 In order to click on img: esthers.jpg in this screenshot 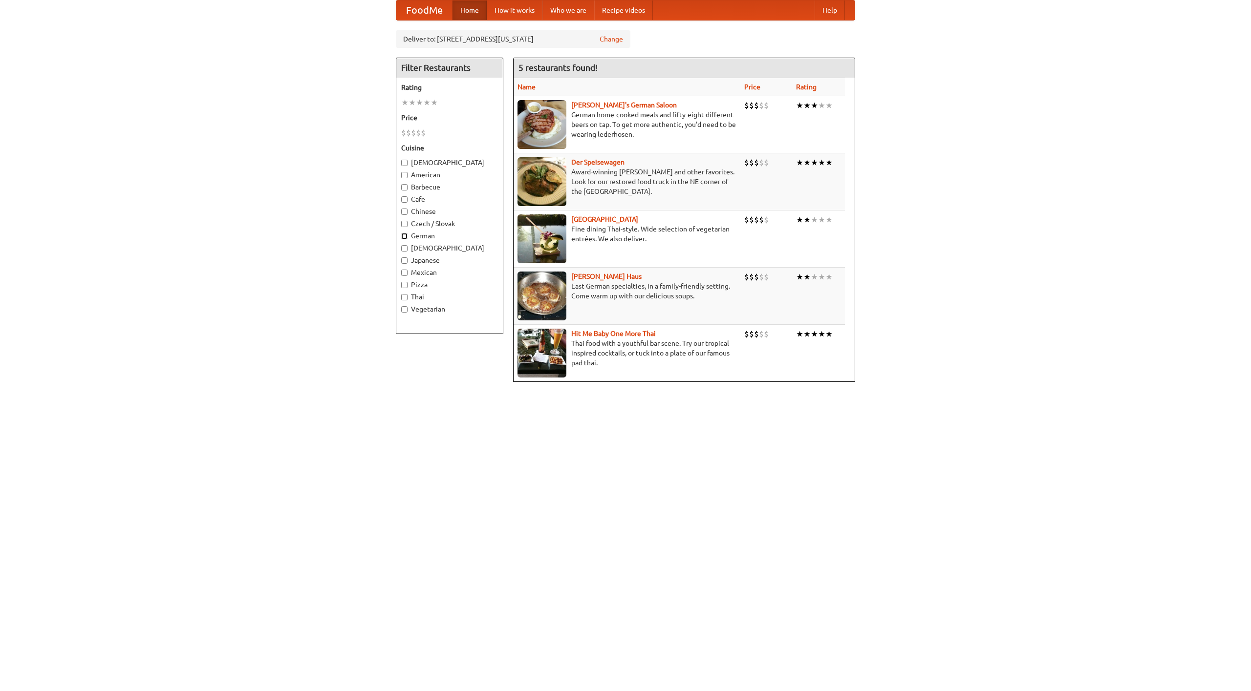, I will do `click(542, 125)`.